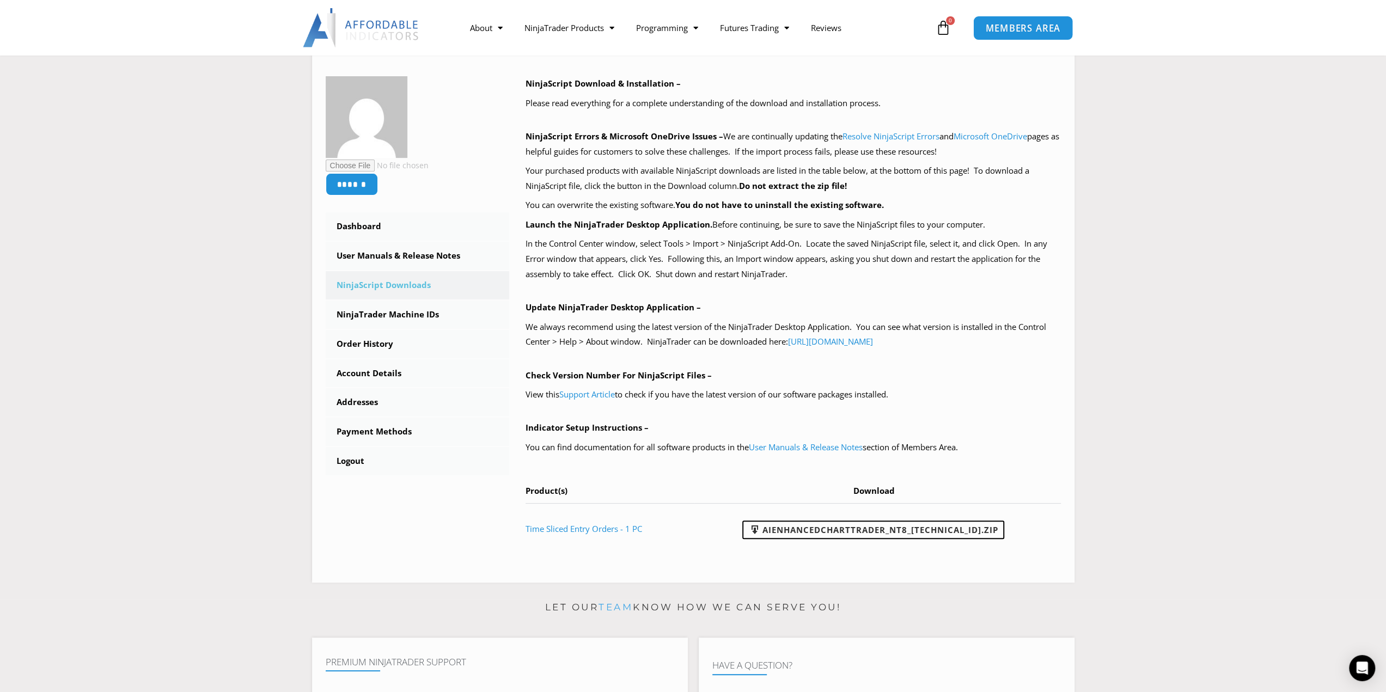  Describe the element at coordinates (793, 144) in the screenshot. I see `p: We are continually updating the and pages as helpful guides for customers to solve these challeng...` at that location.